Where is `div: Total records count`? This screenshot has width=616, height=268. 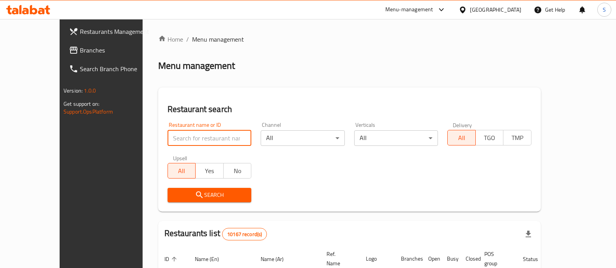
div: Total records count is located at coordinates (244, 234).